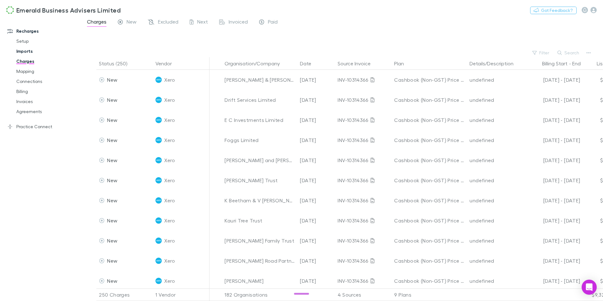  Describe the element at coordinates (363, 295) in the screenshot. I see `div: 4 Sources` at that location.